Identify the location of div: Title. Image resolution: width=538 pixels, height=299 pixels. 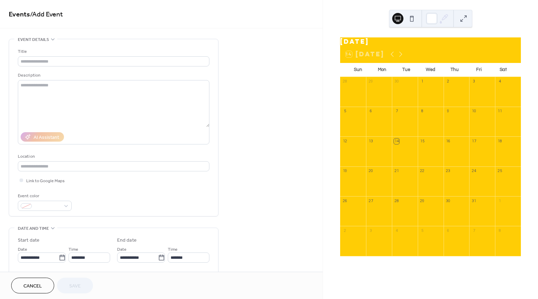
(113, 51).